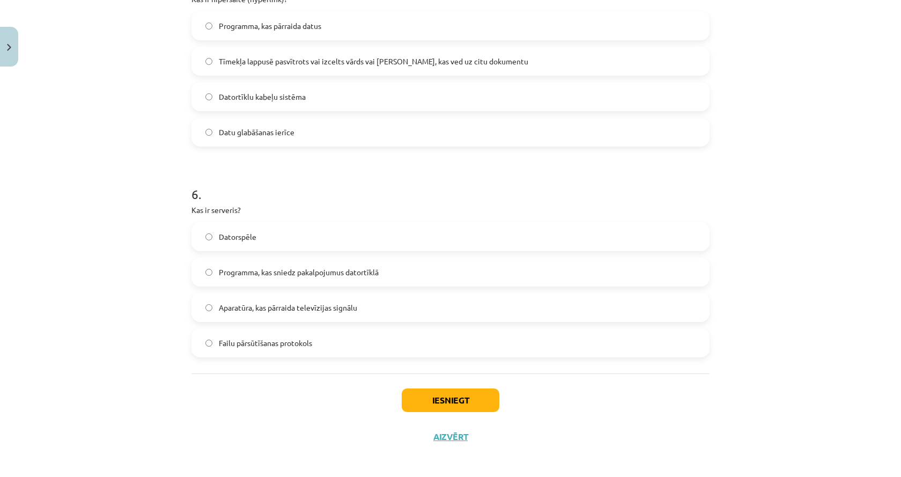  Describe the element at coordinates (451, 185) in the screenshot. I see `h1: 6 .` at that location.